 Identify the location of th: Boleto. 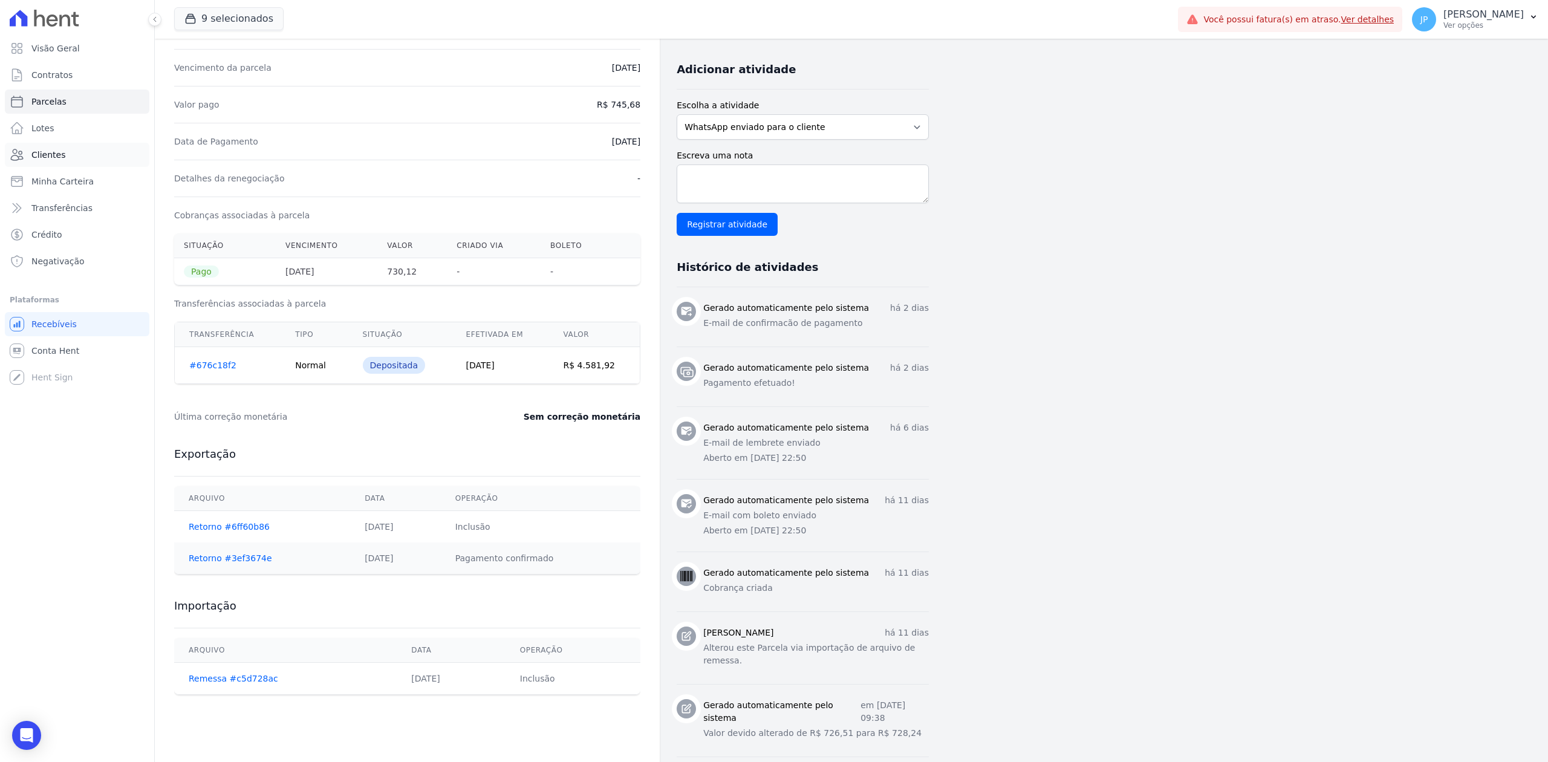
(577, 246).